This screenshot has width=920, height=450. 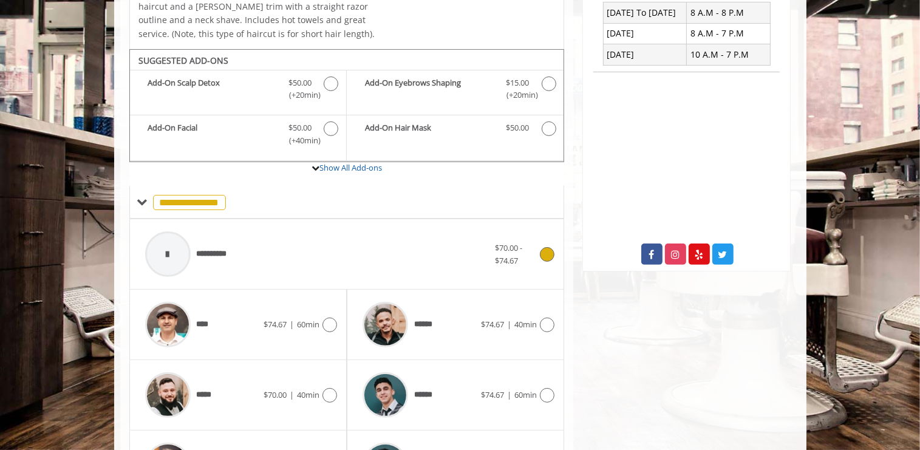 I want to click on b: Add-On Hair Mask, so click(x=429, y=129).